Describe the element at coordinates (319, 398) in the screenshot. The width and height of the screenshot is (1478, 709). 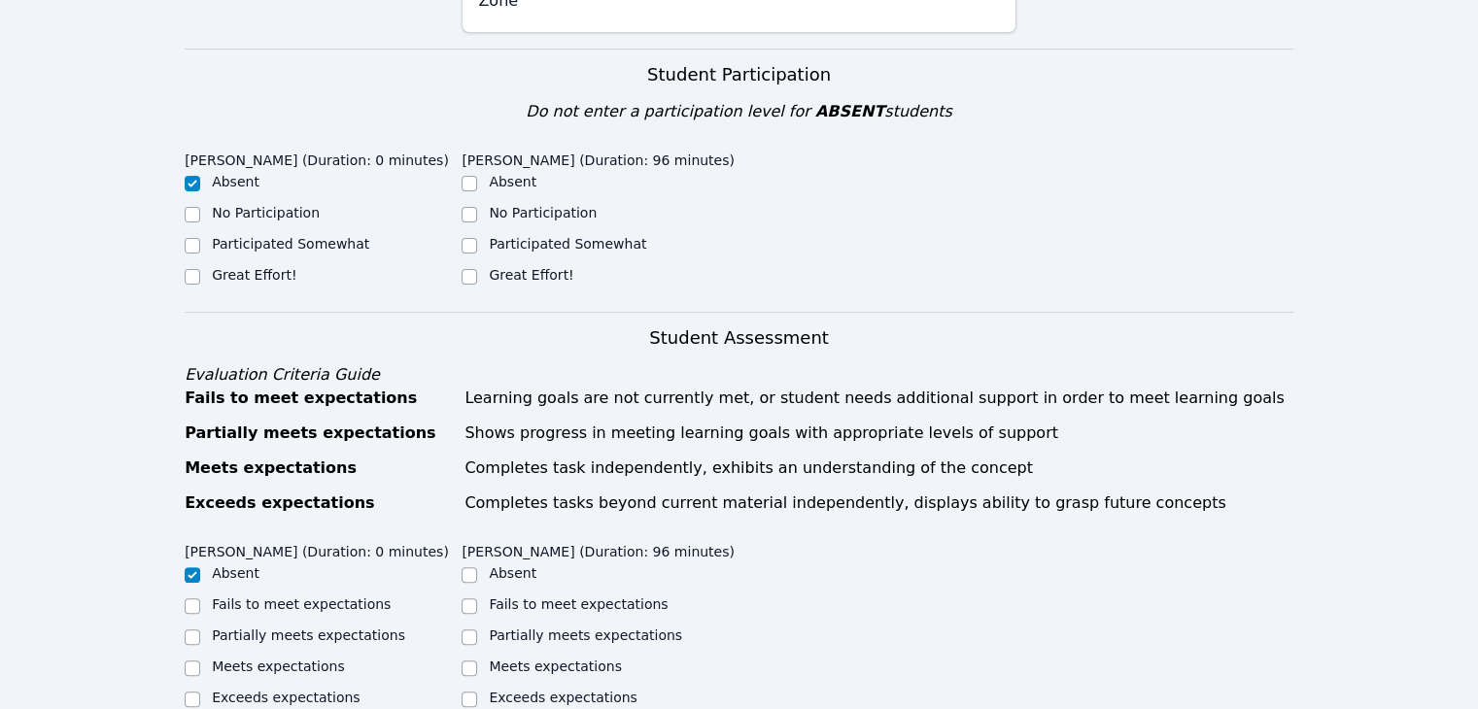
I see `div: Fails to meet expectations` at that location.